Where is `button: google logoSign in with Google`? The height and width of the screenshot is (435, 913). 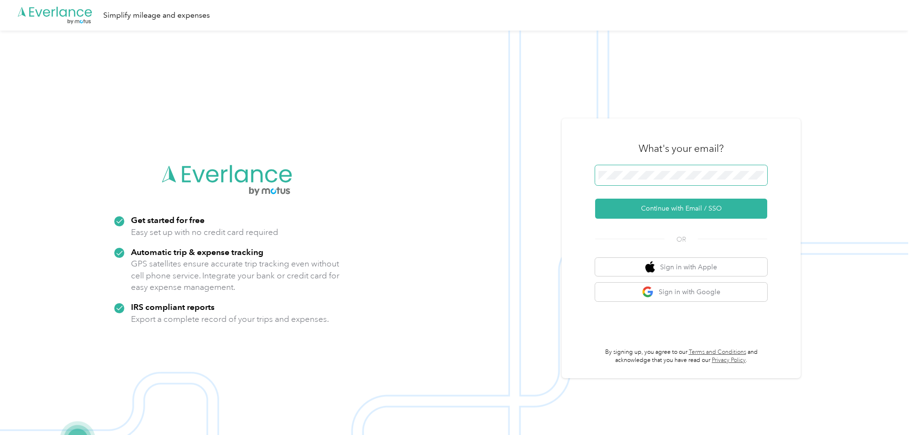
button: google logoSign in with Google is located at coordinates (681, 292).